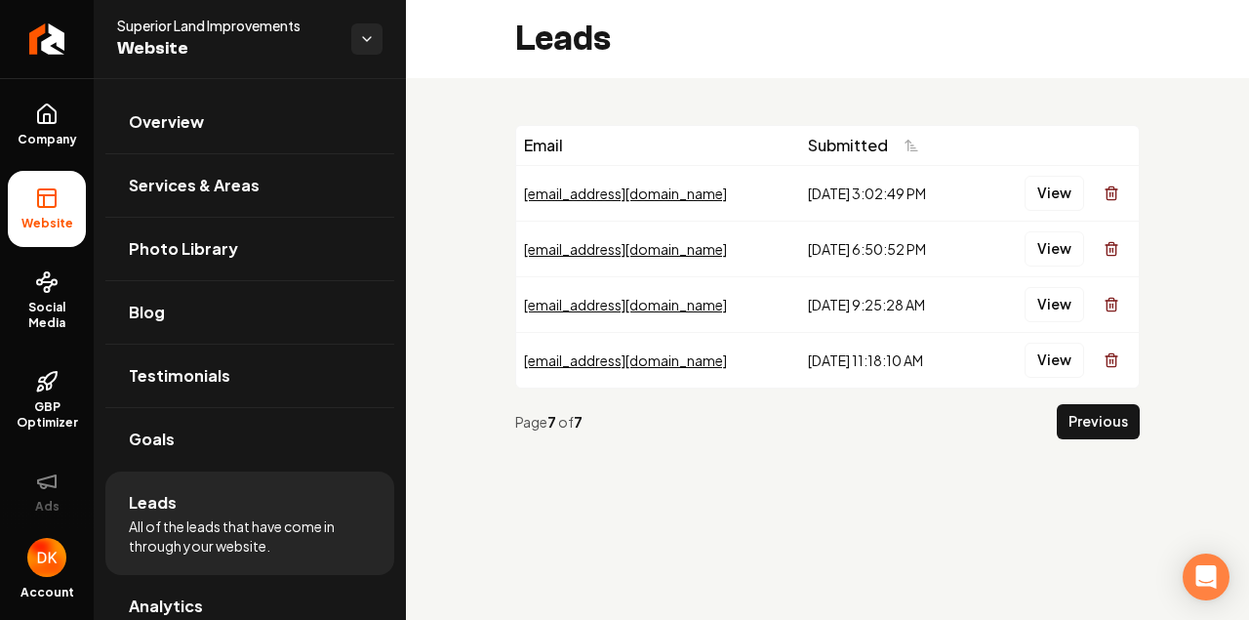 The height and width of the screenshot is (620, 1249). Describe the element at coordinates (47, 557) in the screenshot. I see `button: Open user button` at that location.